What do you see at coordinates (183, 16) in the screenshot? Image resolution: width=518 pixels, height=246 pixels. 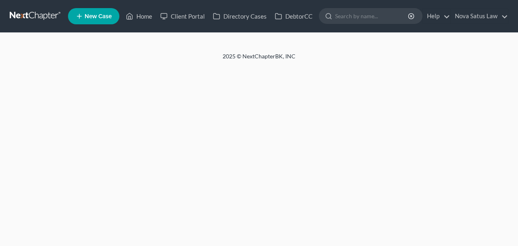 I see `a: Client Portal` at bounding box center [183, 16].